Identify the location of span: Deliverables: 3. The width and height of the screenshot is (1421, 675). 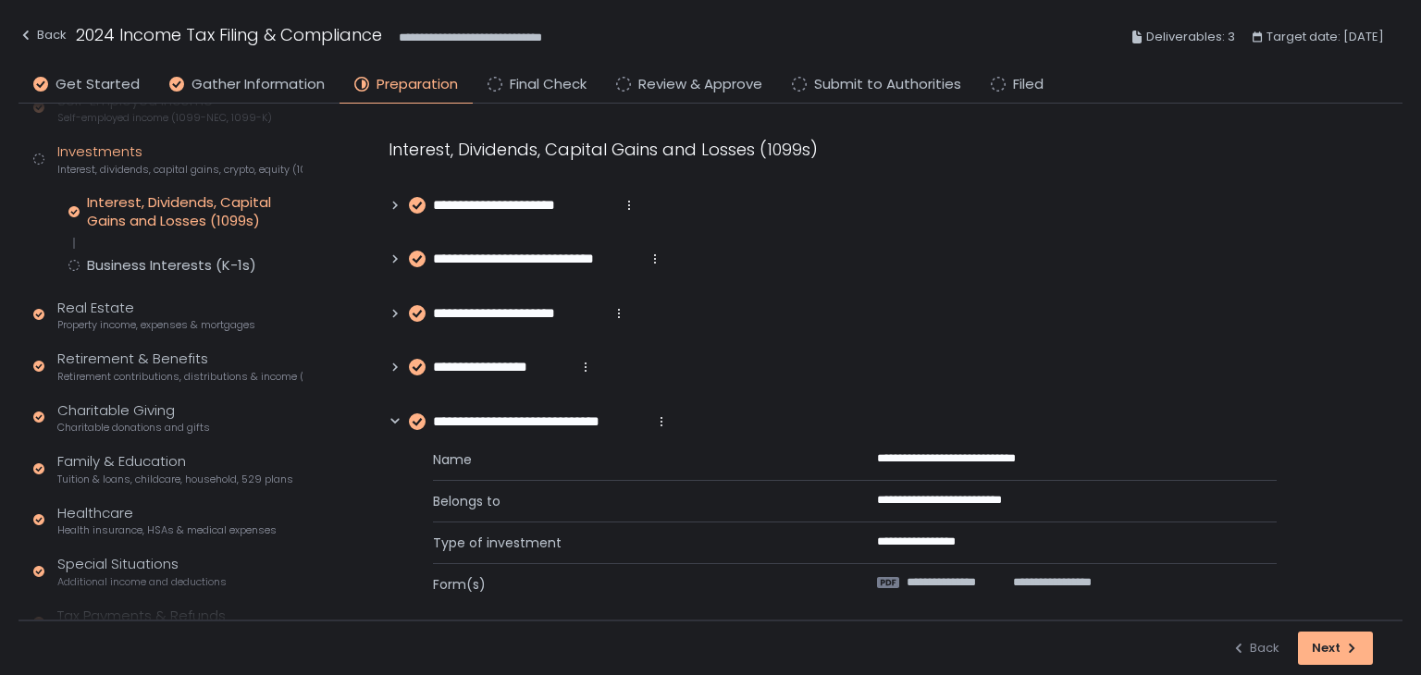
(1191, 37).